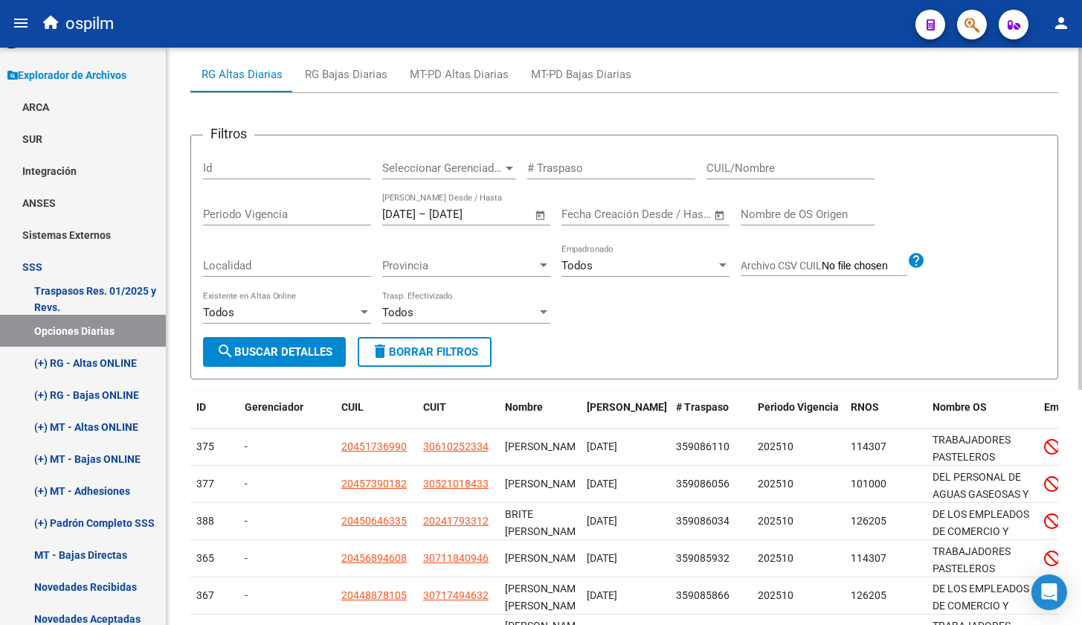  I want to click on span: 20456894608, so click(374, 558).